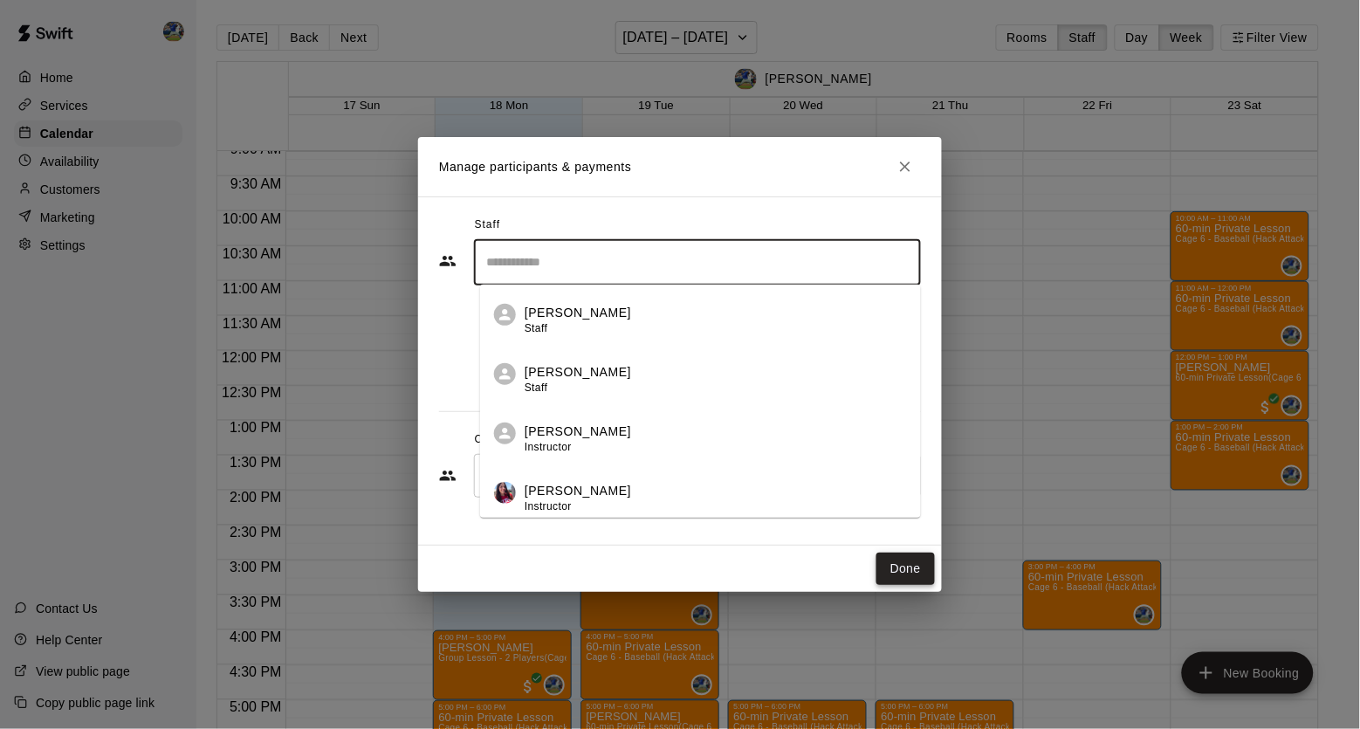 This screenshot has width=1360, height=729. What do you see at coordinates (505, 492) in the screenshot?
I see `img: Amber Rivas` at bounding box center [505, 492].